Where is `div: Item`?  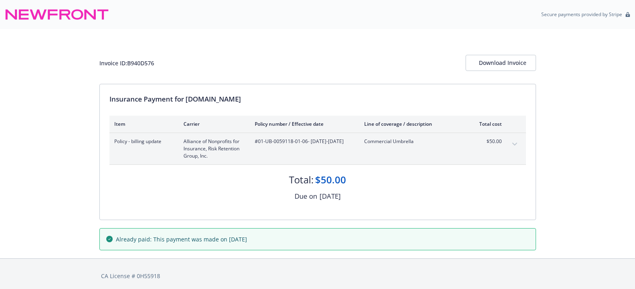 div: Item is located at coordinates (143, 124).